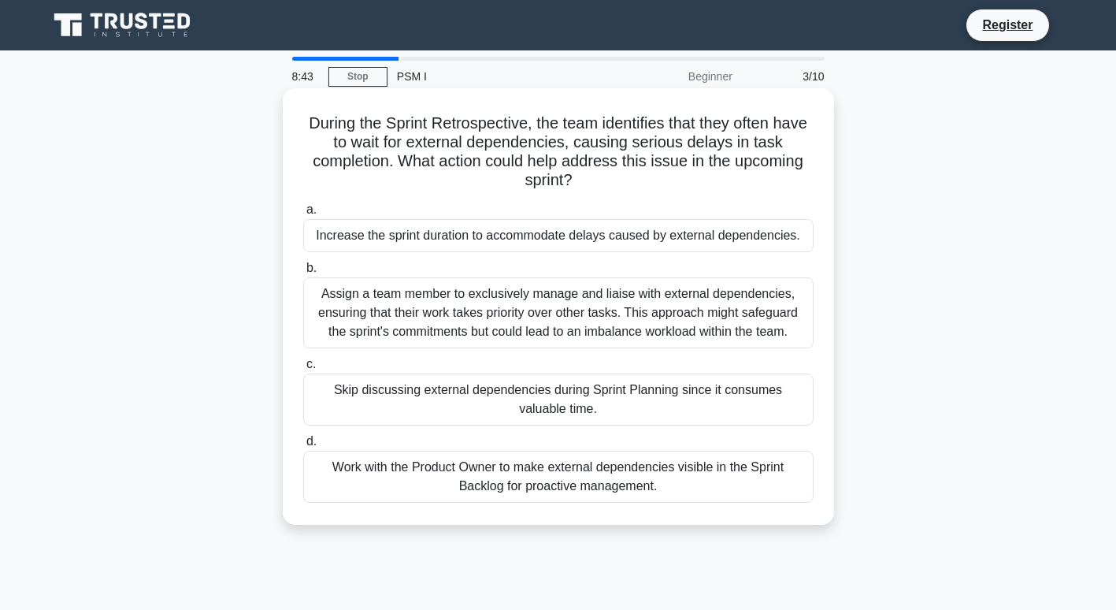 This screenshot has height=610, width=1116. What do you see at coordinates (358, 76) in the screenshot?
I see `a: Stop` at bounding box center [358, 76].